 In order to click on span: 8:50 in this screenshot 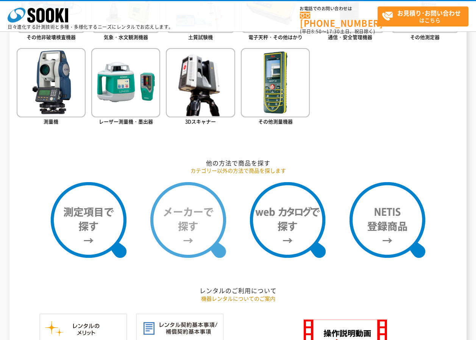, I will do `click(317, 31)`.